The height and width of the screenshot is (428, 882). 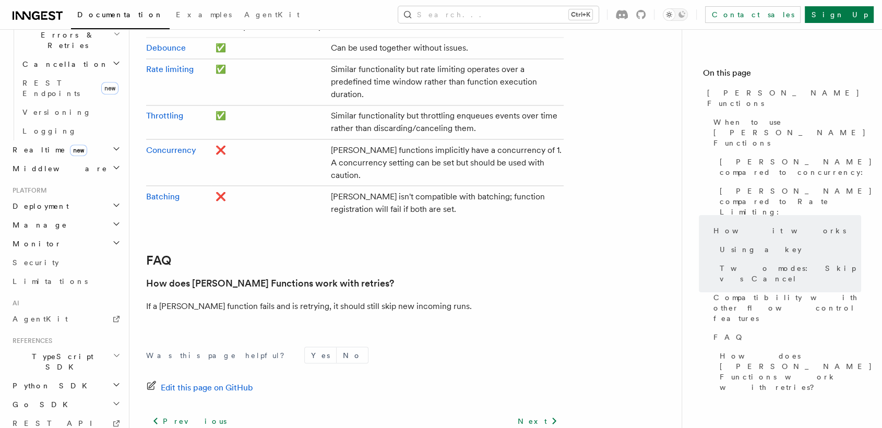 What do you see at coordinates (50, 281) in the screenshot?
I see `span: Limitations` at bounding box center [50, 281].